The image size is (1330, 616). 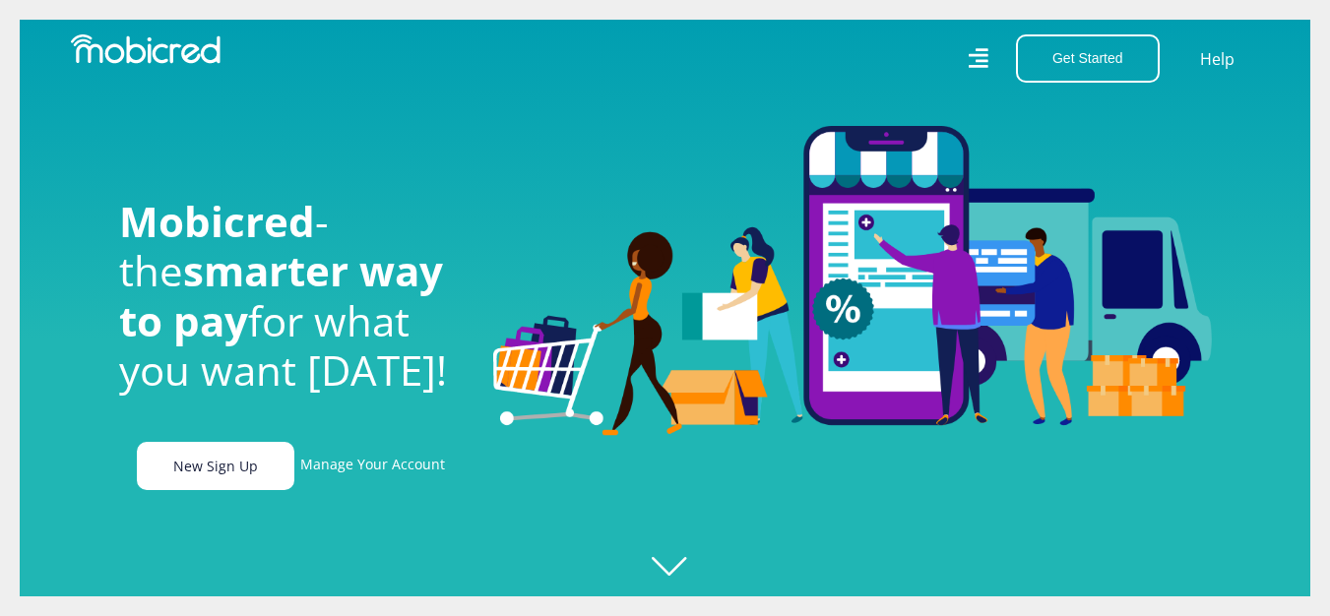 What do you see at coordinates (1216, 59) in the screenshot?
I see `a: Help` at bounding box center [1216, 59].